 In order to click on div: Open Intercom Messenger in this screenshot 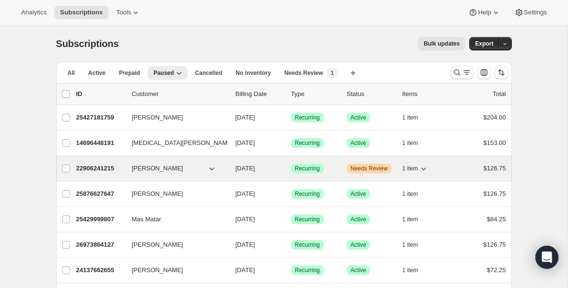, I will do `click(547, 257)`.